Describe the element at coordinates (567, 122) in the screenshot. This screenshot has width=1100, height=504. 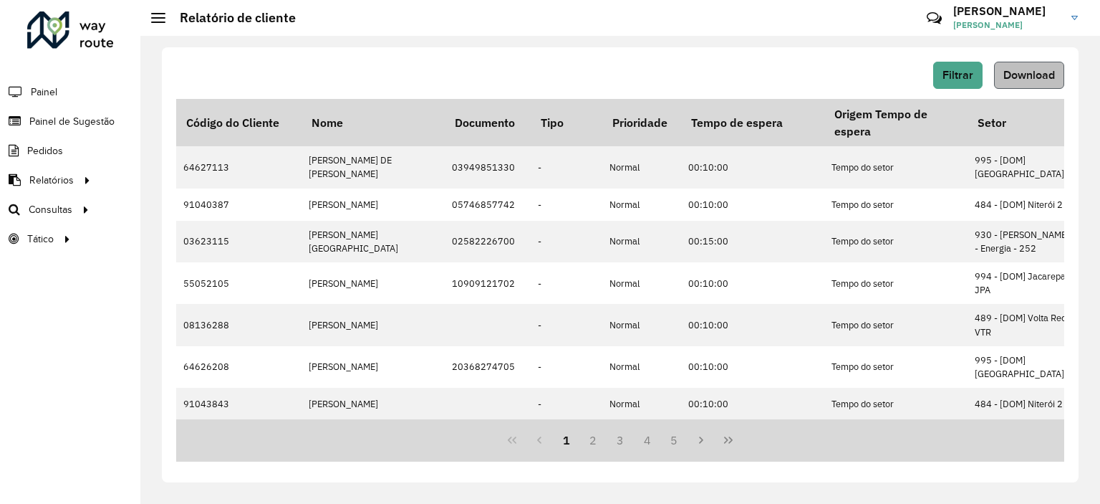
I see `th: Tipo` at that location.